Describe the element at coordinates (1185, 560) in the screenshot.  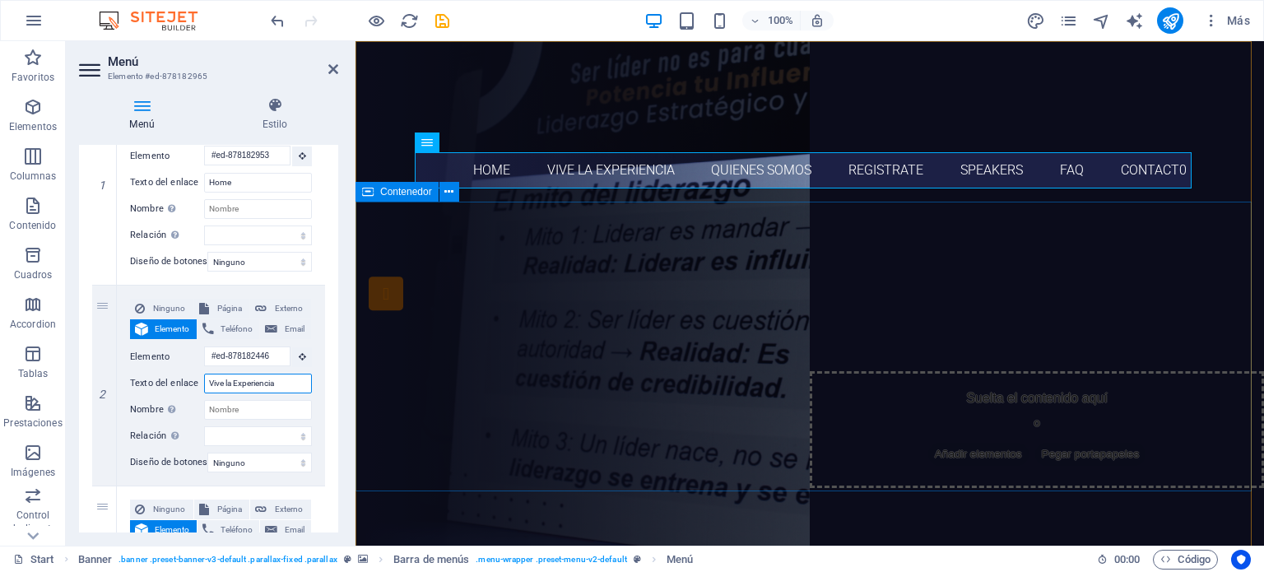
I see `span: Código` at that location.